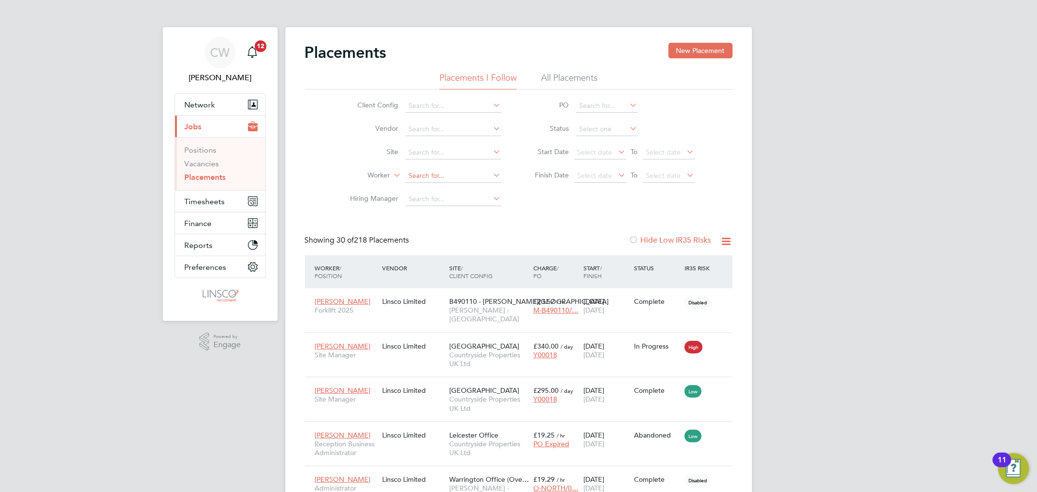 The width and height of the screenshot is (1037, 492). Describe the element at coordinates (548, 152) in the screenshot. I see `label: Start Date` at that location.